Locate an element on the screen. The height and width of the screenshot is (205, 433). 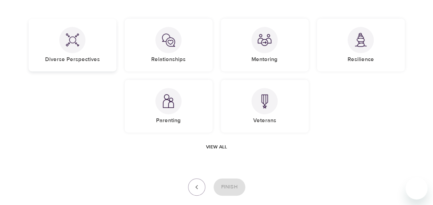
div: Diverse PerspectivesDiverse Perspectives is located at coordinates (72, 45).